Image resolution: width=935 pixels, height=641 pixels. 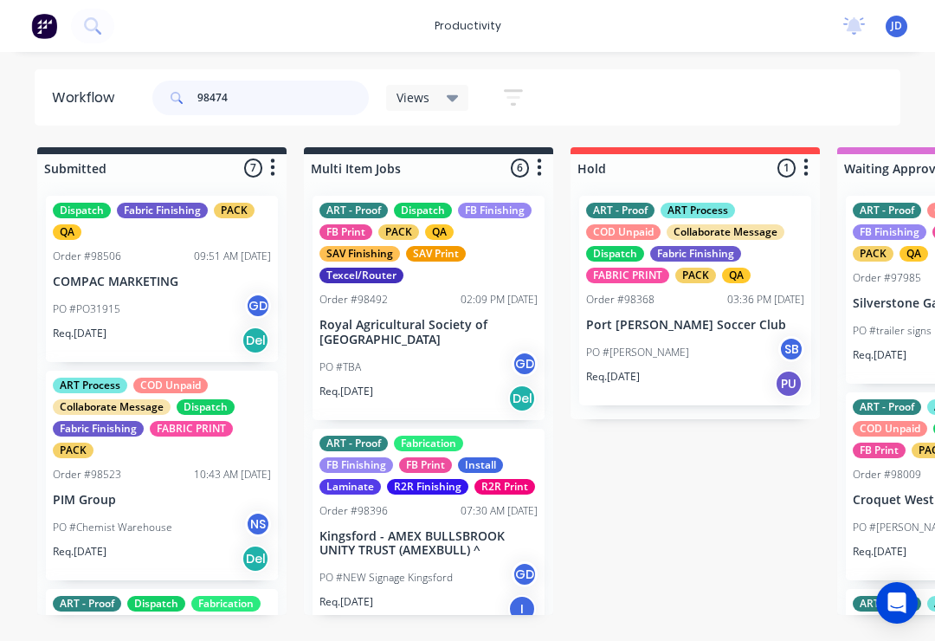 What do you see at coordinates (258, 524) in the screenshot?
I see `div: NS` at bounding box center [258, 524].